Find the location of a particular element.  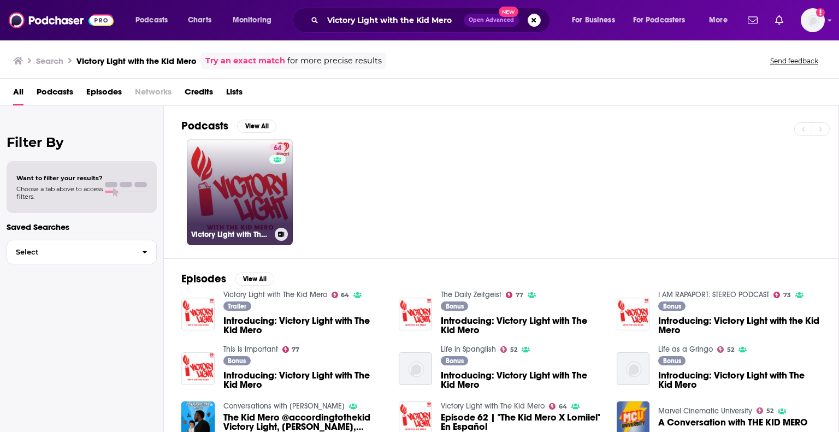

a: Life as a Gringo is located at coordinates (685, 349).